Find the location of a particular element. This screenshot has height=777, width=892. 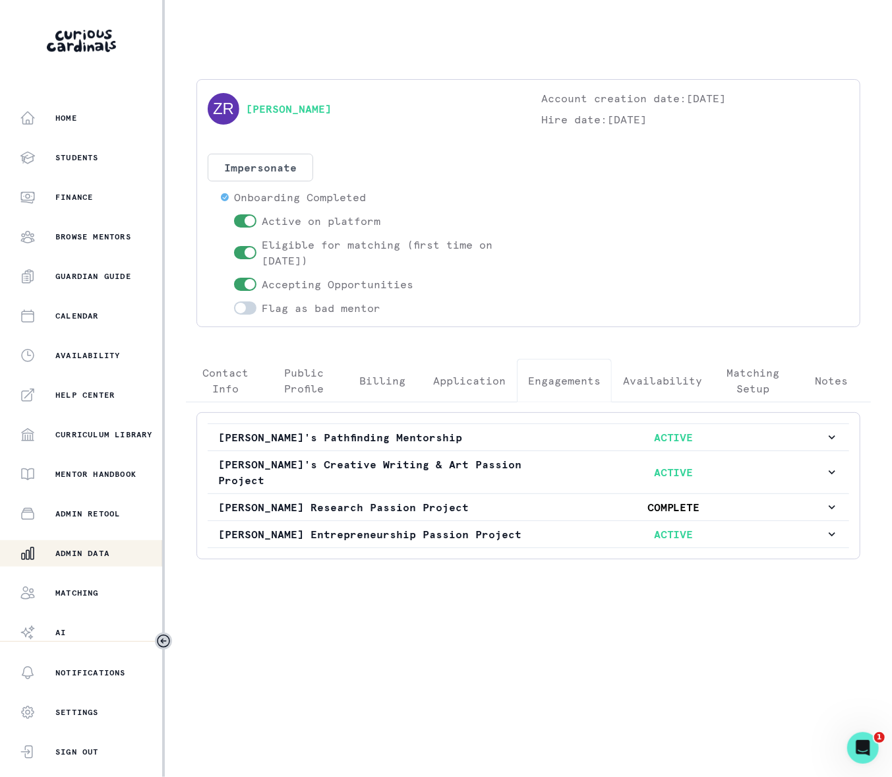

p: Admin Retool is located at coordinates (88, 514).